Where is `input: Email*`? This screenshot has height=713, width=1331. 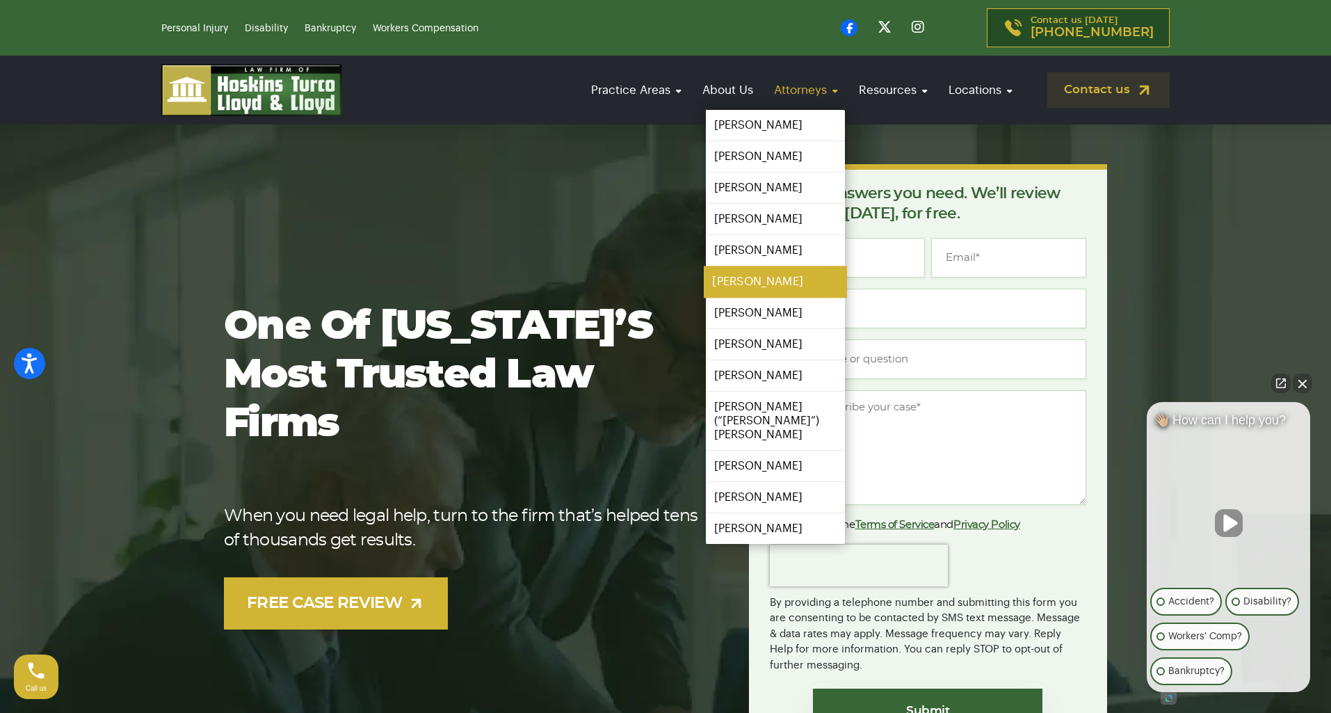 input: Email* is located at coordinates (1009, 257).